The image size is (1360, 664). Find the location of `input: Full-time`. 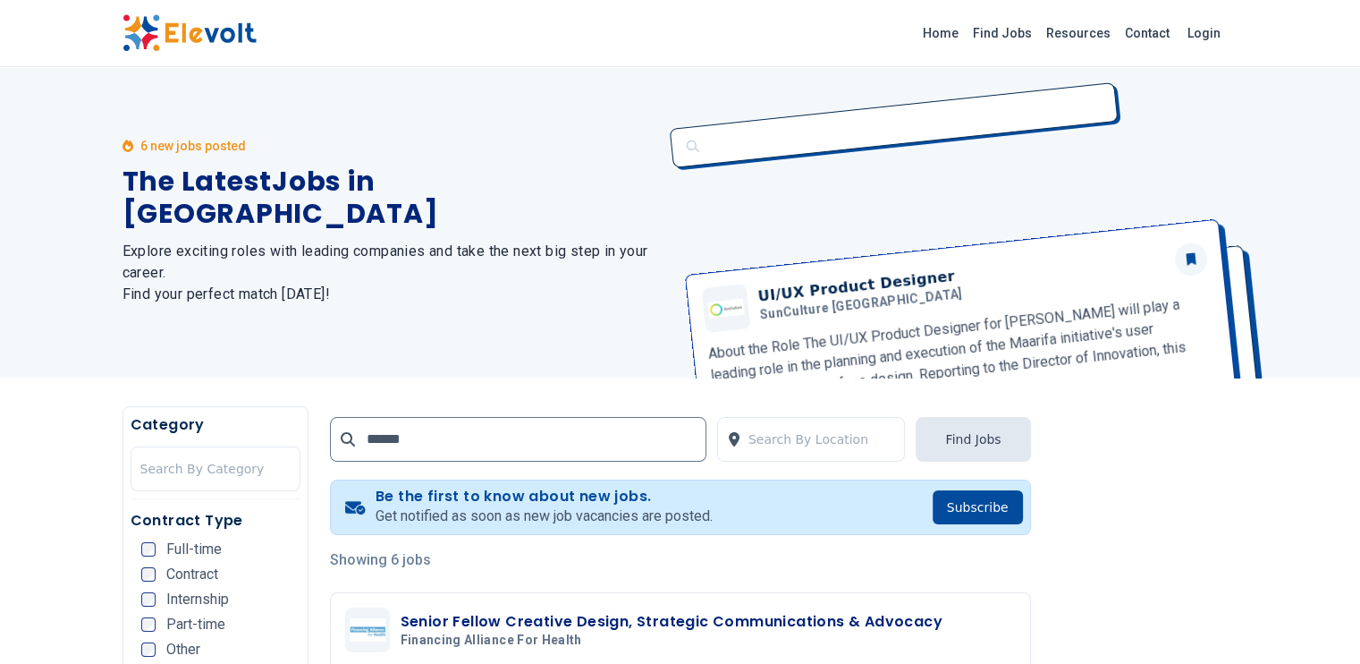

input: Full-time is located at coordinates (148, 549).